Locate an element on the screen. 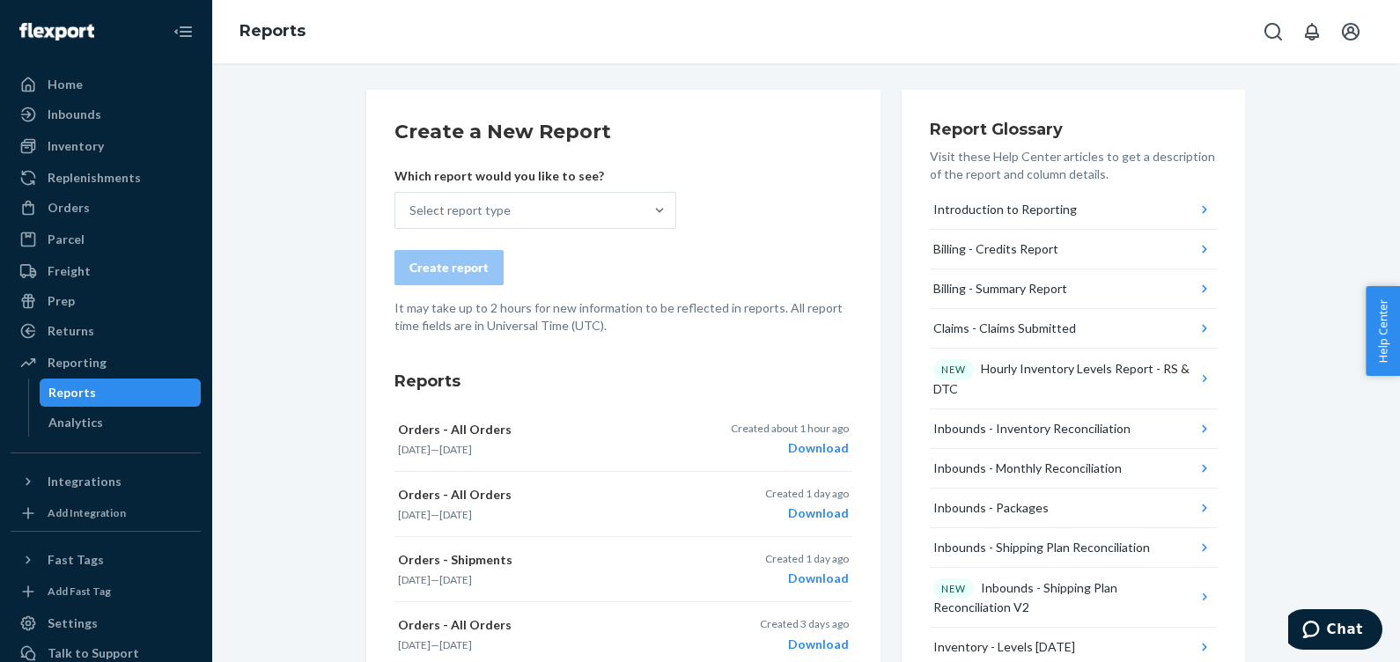 This screenshot has height=662, width=1400. button: Open Search Box is located at coordinates (1273, 32).